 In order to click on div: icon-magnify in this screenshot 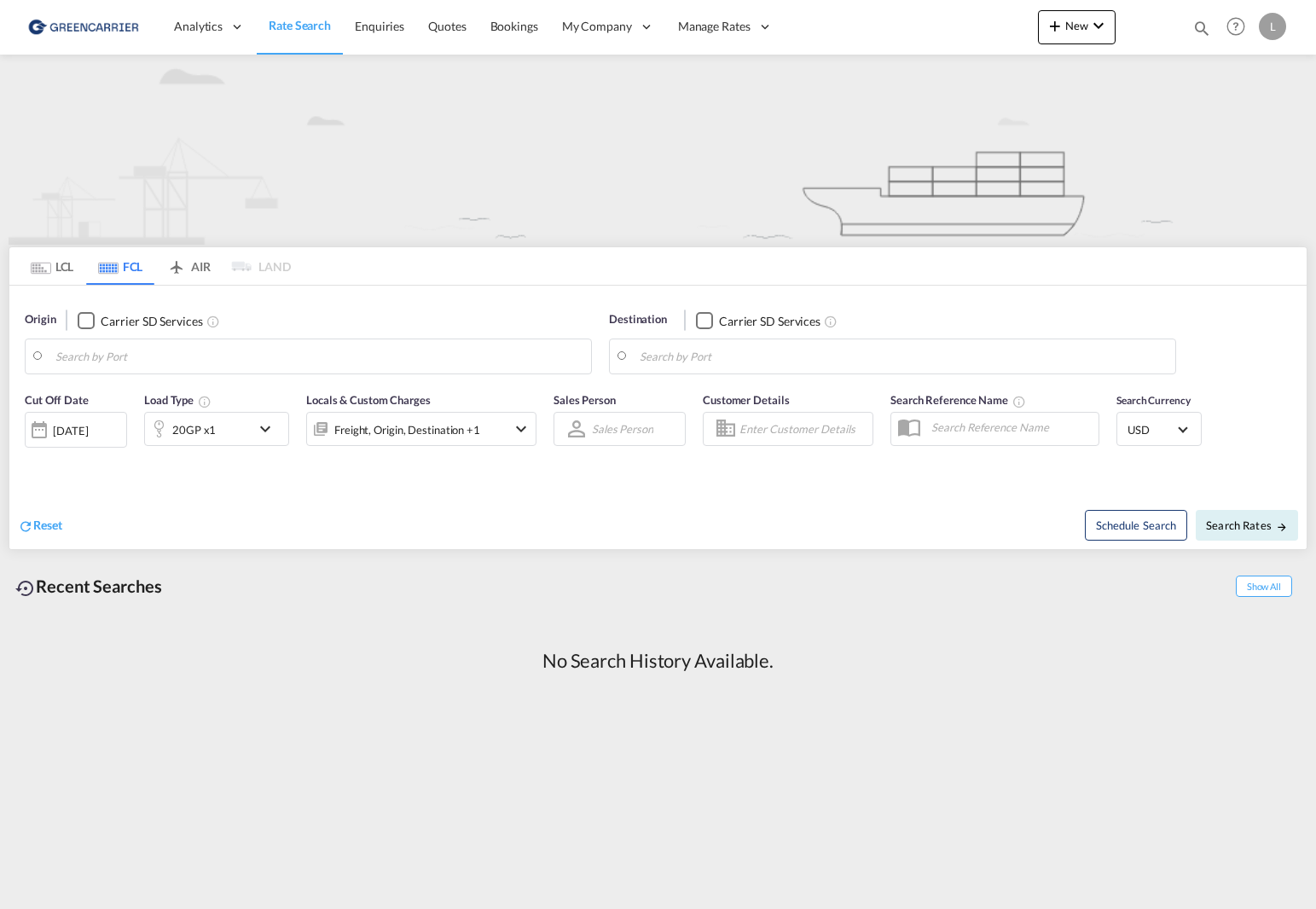, I will do `click(1202, 32)`.